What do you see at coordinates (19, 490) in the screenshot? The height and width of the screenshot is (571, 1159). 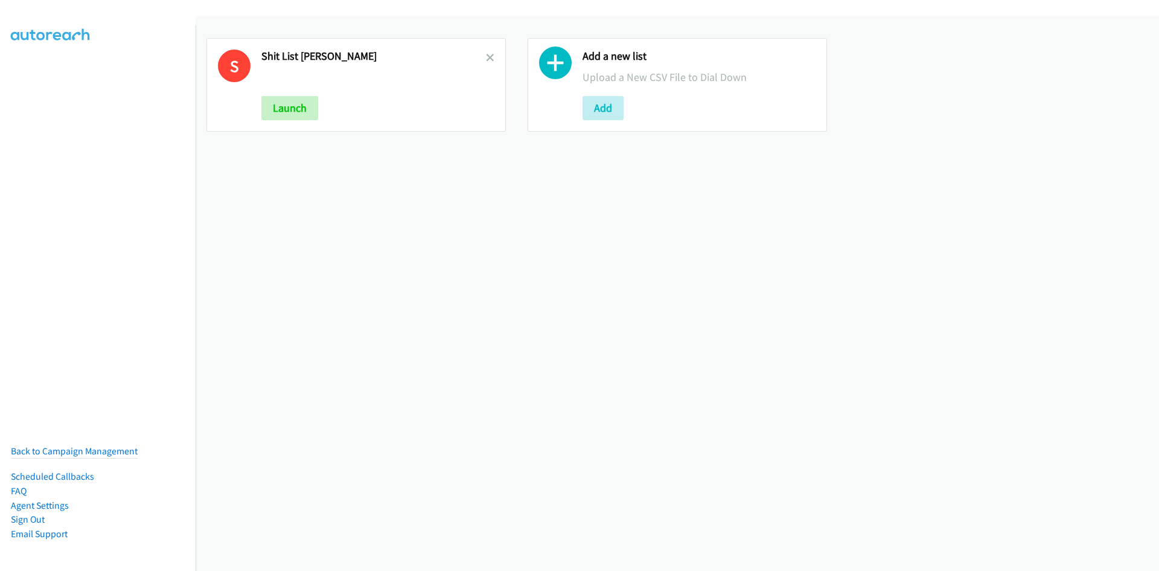 I see `a: FAQ` at bounding box center [19, 490].